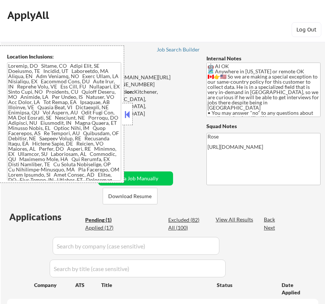  Describe the element at coordinates (269, 228) in the screenshot. I see `div: Next` at that location.